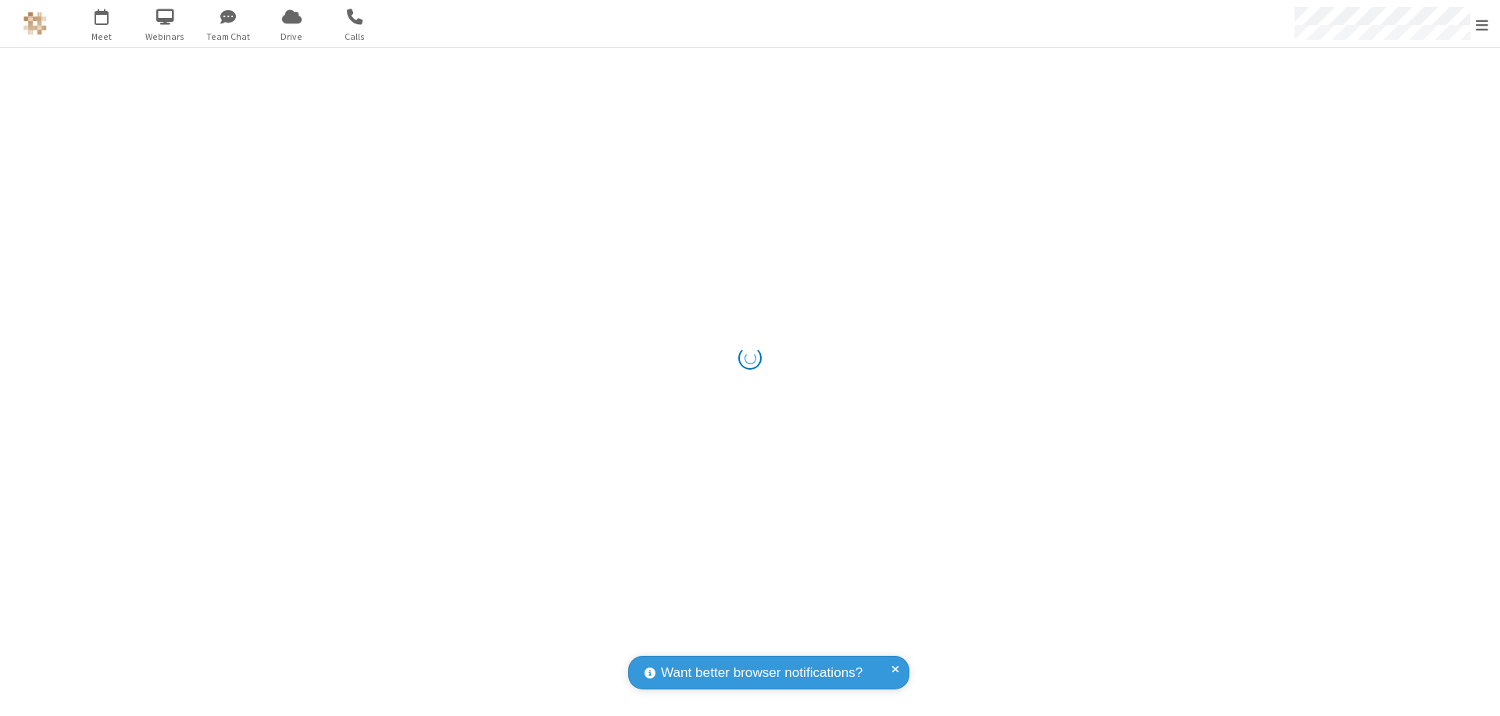  What do you see at coordinates (762, 673) in the screenshot?
I see `span: Want better browser notifications?` at bounding box center [762, 673].